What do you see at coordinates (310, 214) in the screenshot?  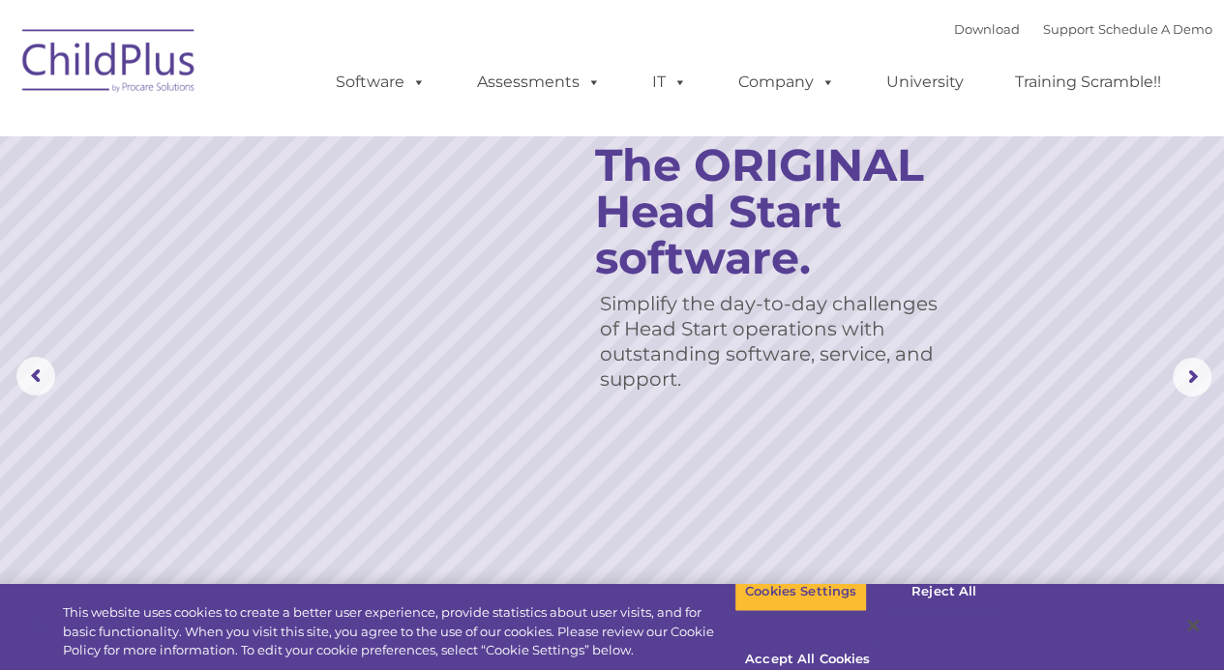 I see `span: Phone number` at bounding box center [310, 214].